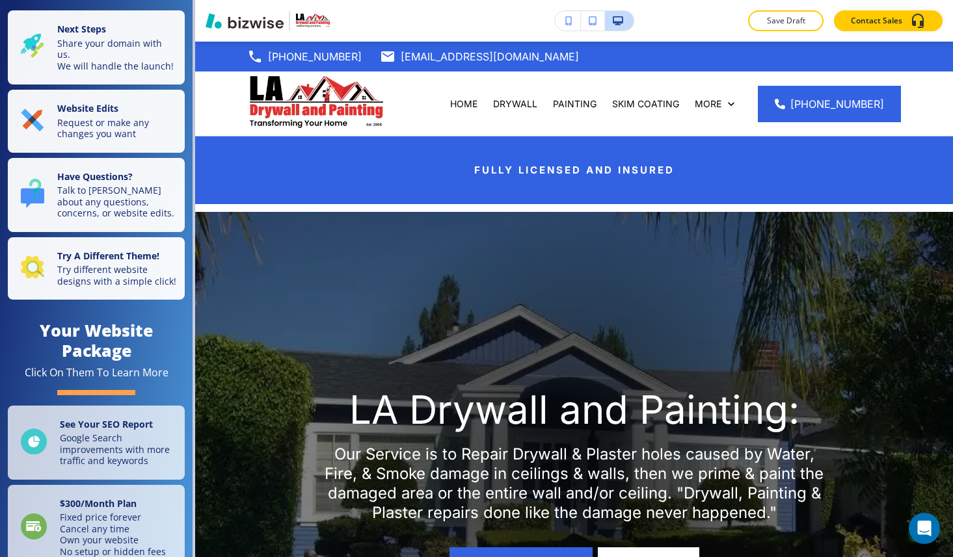 The height and width of the screenshot is (557, 953). Describe the element at coordinates (888, 21) in the screenshot. I see `button: Contact Sales` at that location.